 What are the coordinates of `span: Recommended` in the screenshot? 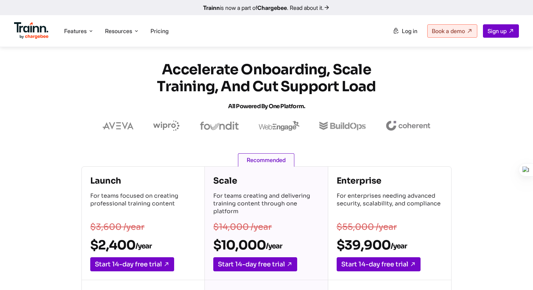 It's located at (266, 160).